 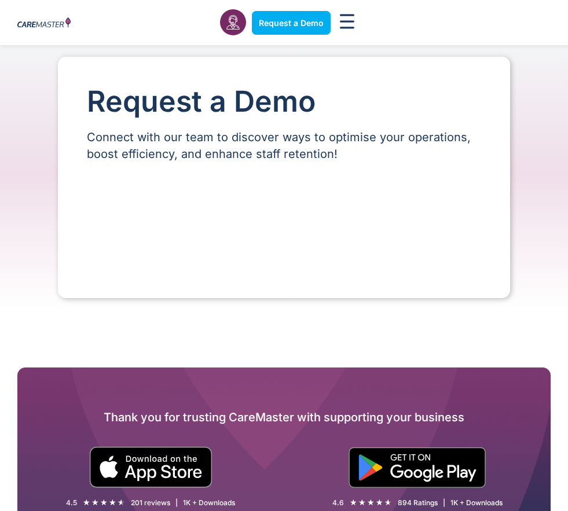 What do you see at coordinates (417, 468) in the screenshot?
I see `img: "Get is on" Black Google play button.` at bounding box center [417, 468].